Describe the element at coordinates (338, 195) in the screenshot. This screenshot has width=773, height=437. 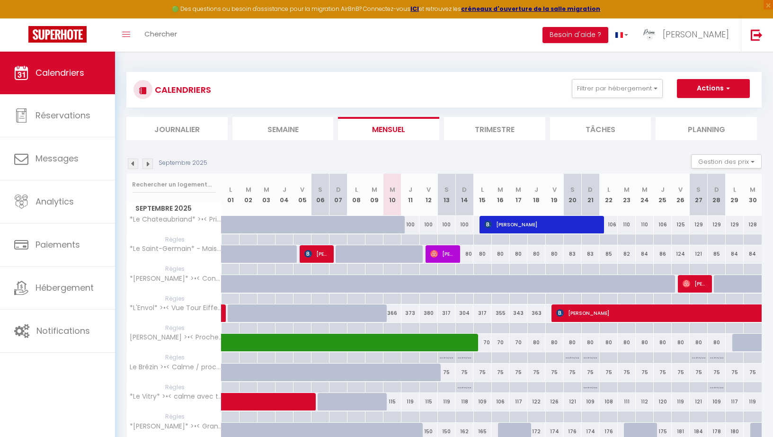
I see `th: 07` at that location.